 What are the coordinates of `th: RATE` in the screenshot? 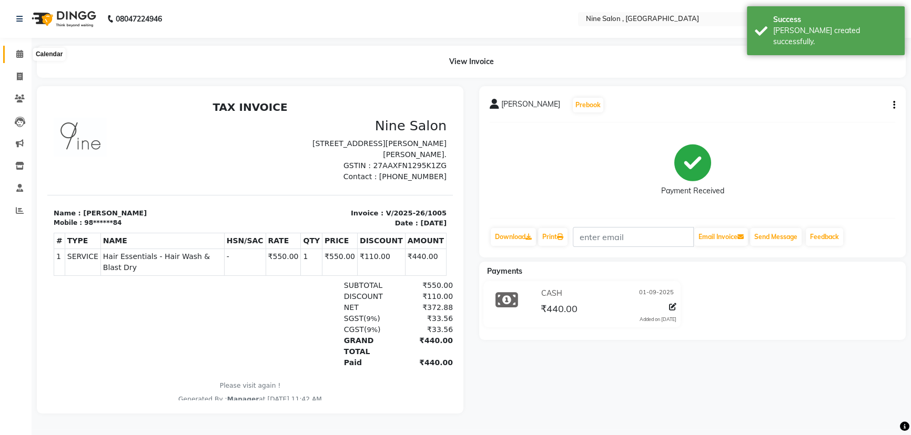 It's located at (236, 144).